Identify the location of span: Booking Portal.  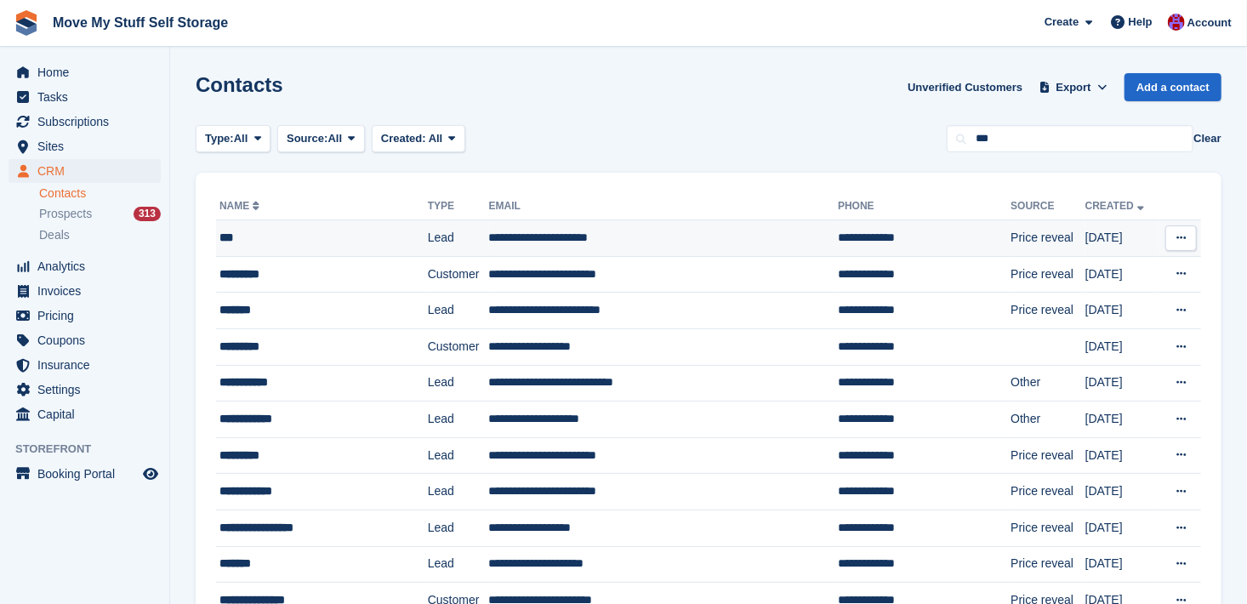
(88, 474).